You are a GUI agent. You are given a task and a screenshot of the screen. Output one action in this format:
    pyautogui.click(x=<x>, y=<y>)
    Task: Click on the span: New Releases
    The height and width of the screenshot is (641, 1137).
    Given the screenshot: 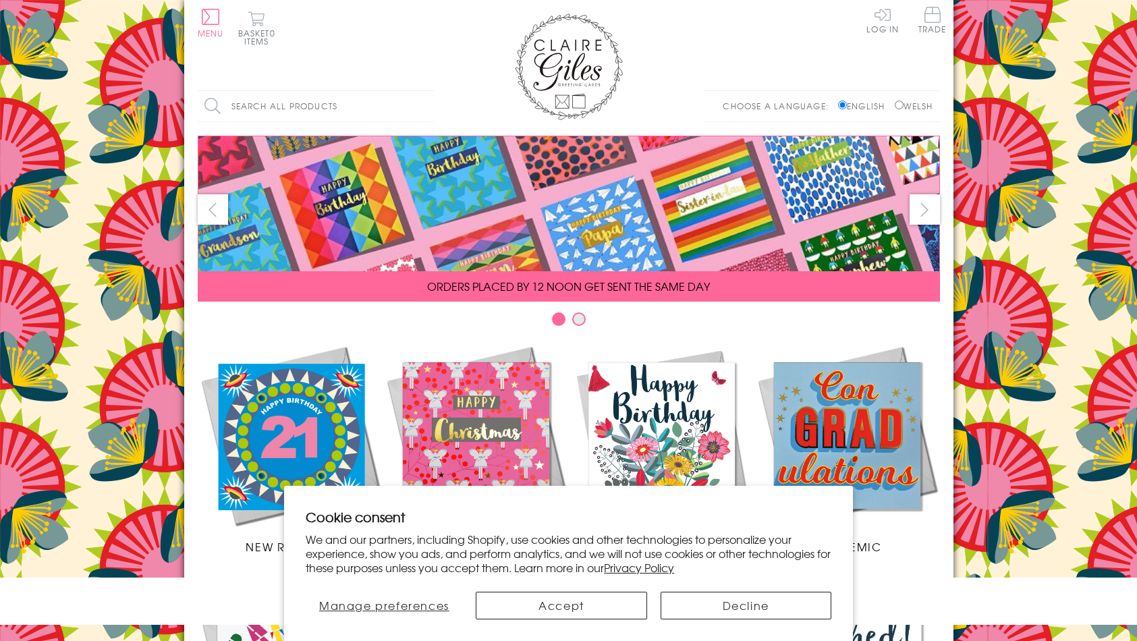 What is the action you would take?
    pyautogui.click(x=289, y=547)
    